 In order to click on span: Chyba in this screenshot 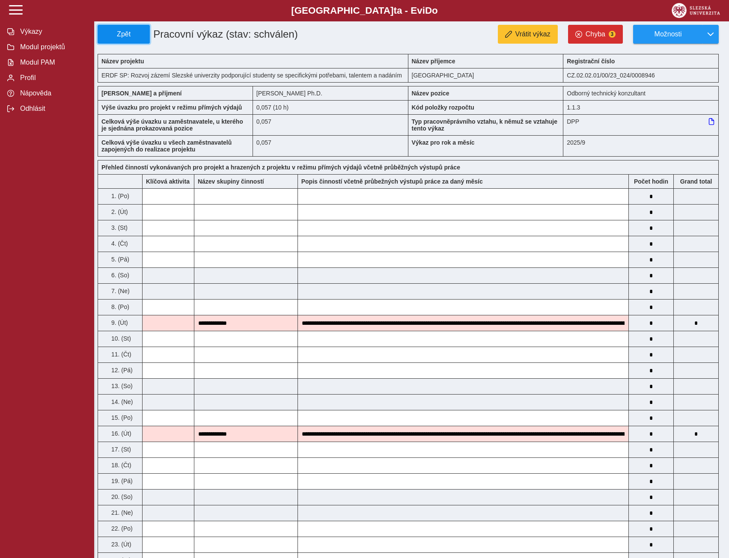, I will do `click(595, 34)`.